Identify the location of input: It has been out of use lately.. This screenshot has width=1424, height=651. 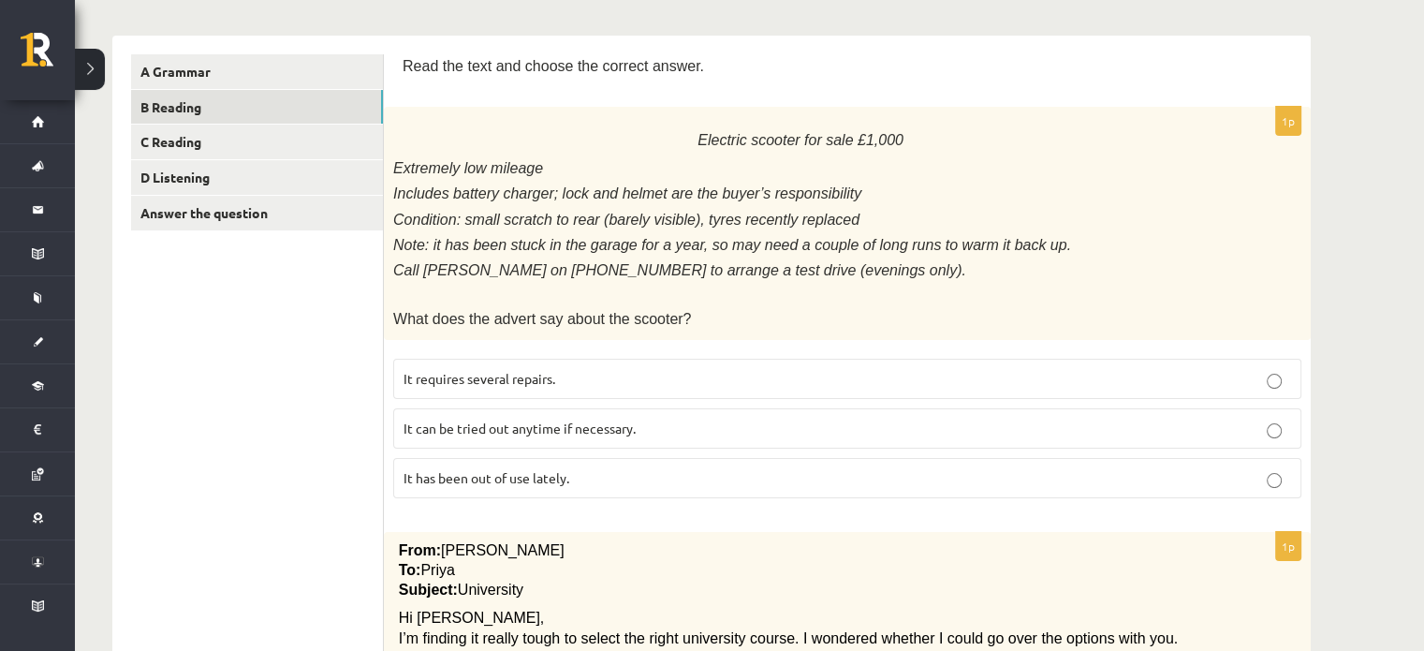
(1274, 480).